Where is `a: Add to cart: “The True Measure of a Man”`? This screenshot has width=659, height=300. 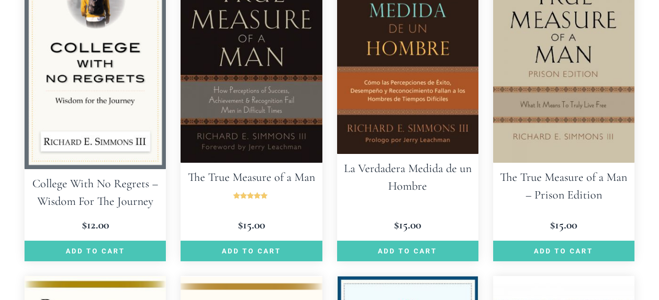 a: Add to cart: “The True Measure of a Man” is located at coordinates (251, 251).